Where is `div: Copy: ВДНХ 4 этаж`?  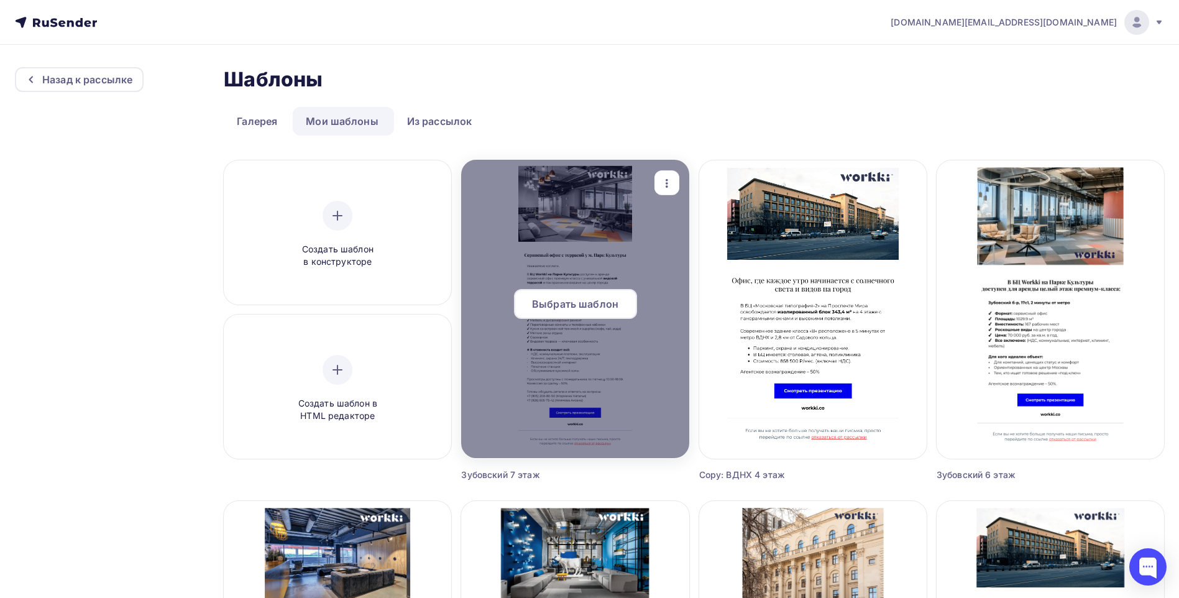 div: Copy: ВДНХ 4 этаж is located at coordinates (784, 475).